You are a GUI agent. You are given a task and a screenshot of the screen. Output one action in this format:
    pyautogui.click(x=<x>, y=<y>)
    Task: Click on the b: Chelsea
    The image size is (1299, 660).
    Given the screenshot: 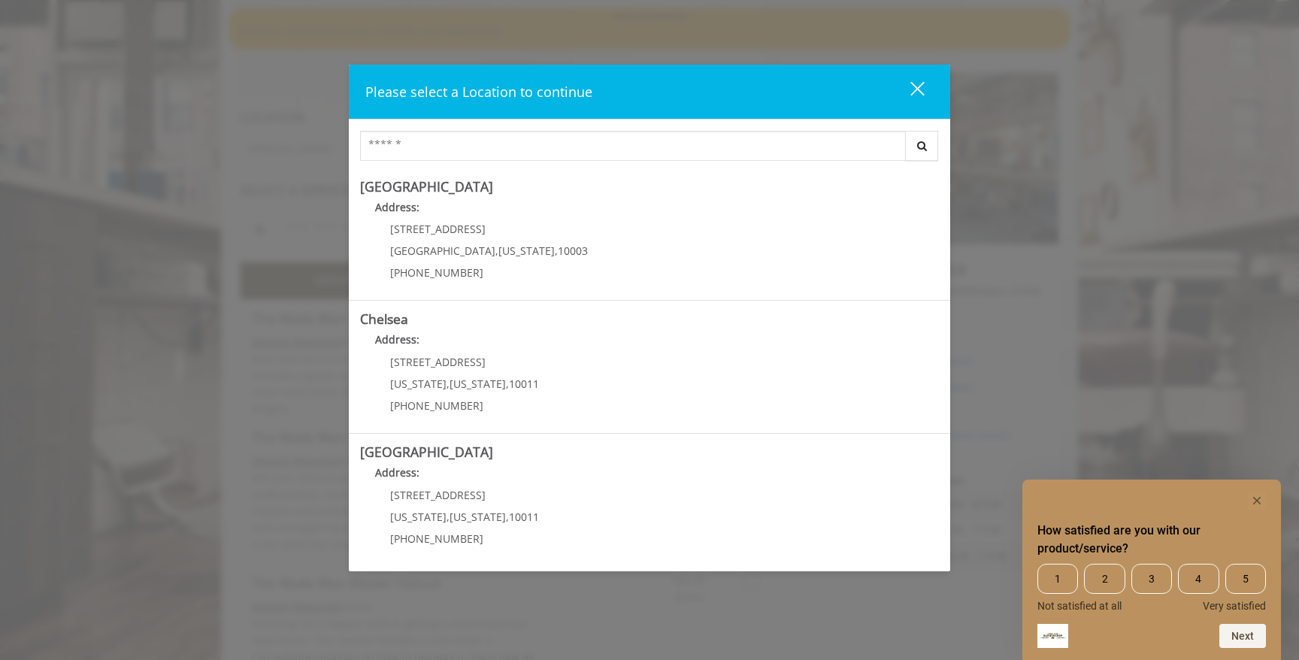 What is the action you would take?
    pyautogui.click(x=384, y=319)
    